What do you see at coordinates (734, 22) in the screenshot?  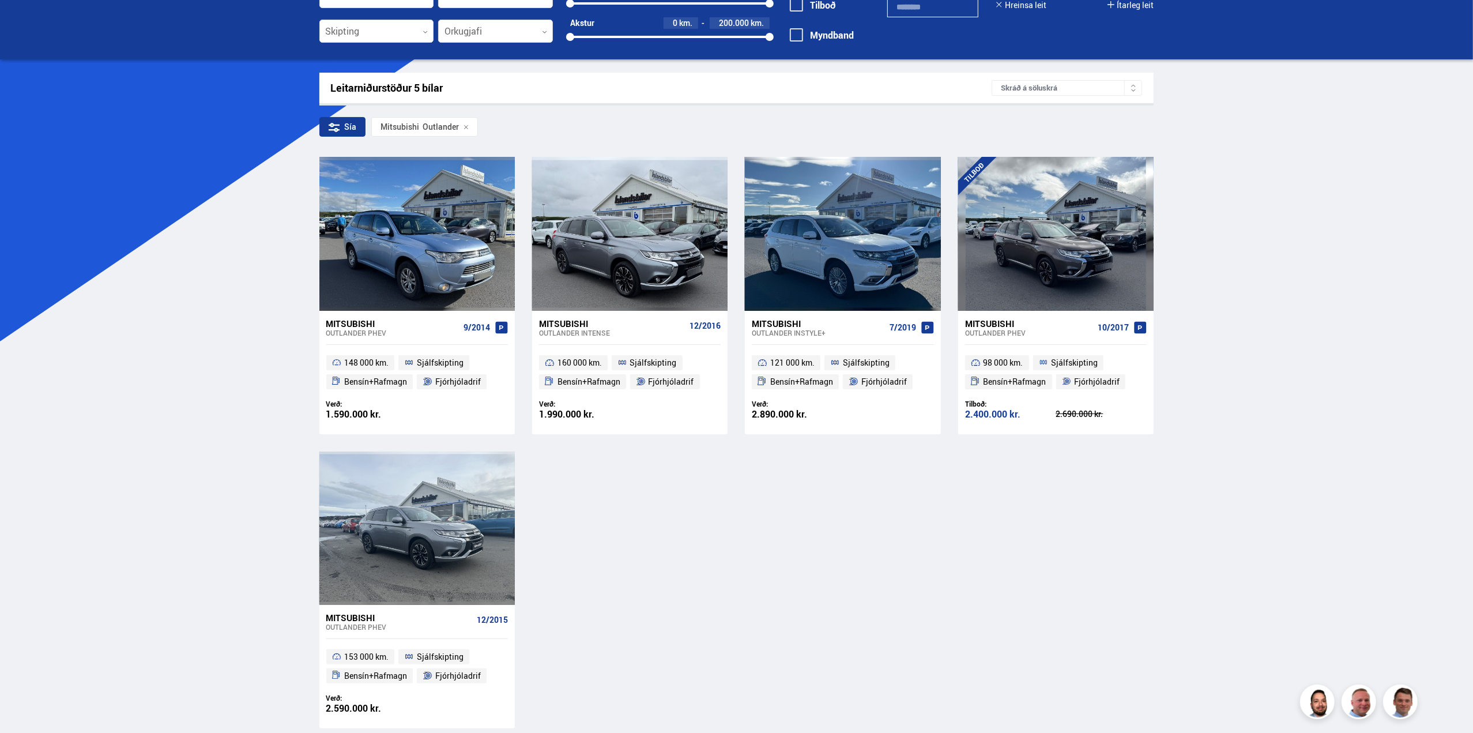 I see `span: 200.000` at bounding box center [734, 22].